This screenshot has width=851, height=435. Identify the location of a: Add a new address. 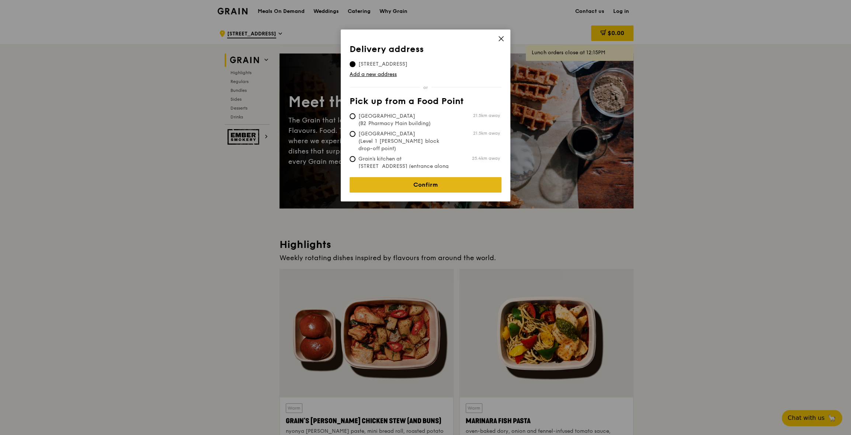
(425, 74).